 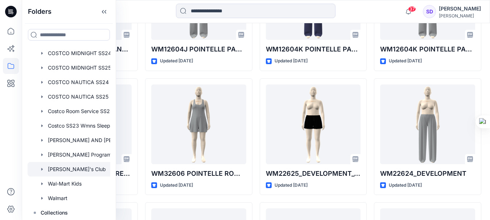 What do you see at coordinates (428, 124) in the screenshot?
I see `a: WM22624_DEVELOPMENT` at bounding box center [428, 124].